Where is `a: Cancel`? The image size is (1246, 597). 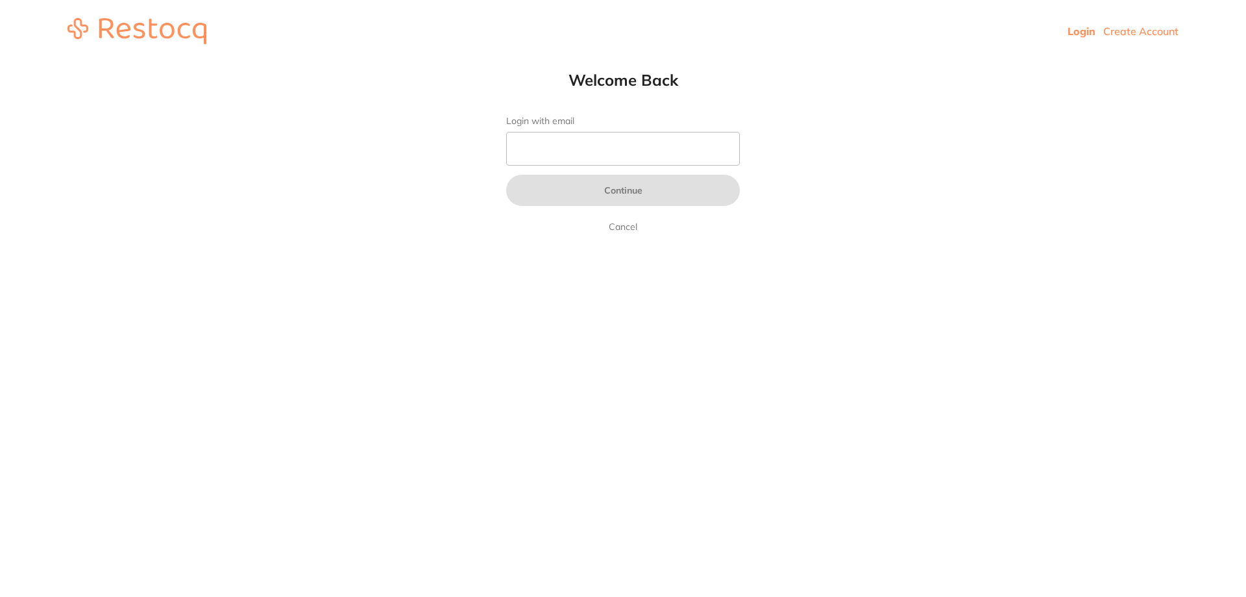 a: Cancel is located at coordinates (623, 227).